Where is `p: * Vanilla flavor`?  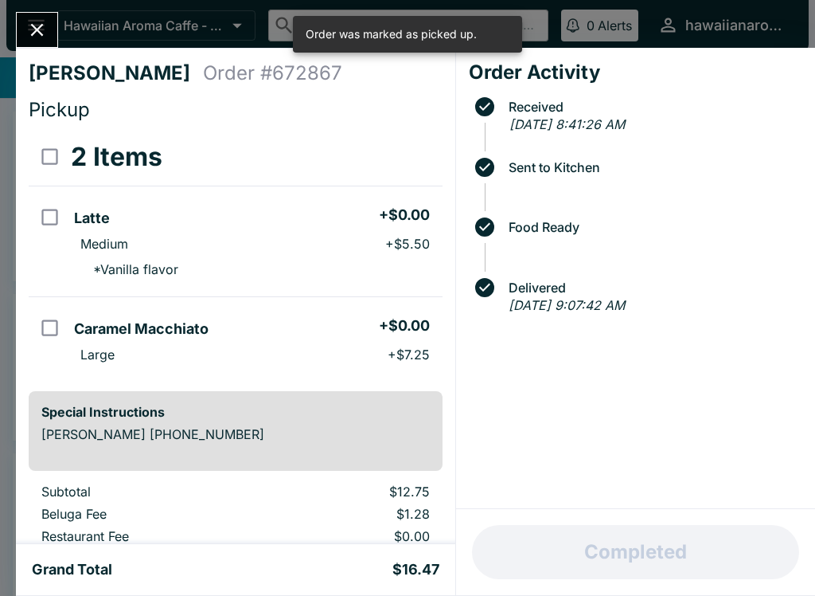
p: * Vanilla flavor is located at coordinates (129, 269).